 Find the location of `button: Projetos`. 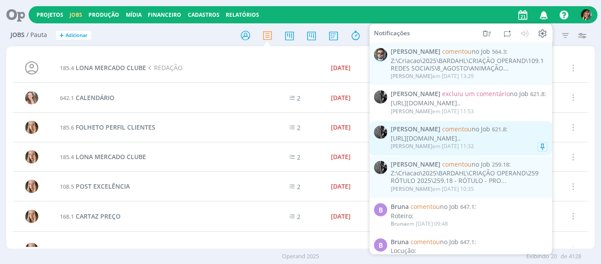

button: Projetos is located at coordinates (50, 15).